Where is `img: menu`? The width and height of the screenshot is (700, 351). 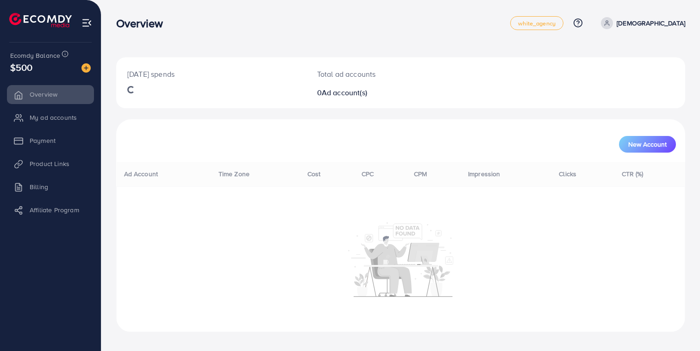
img: menu is located at coordinates (87, 23).